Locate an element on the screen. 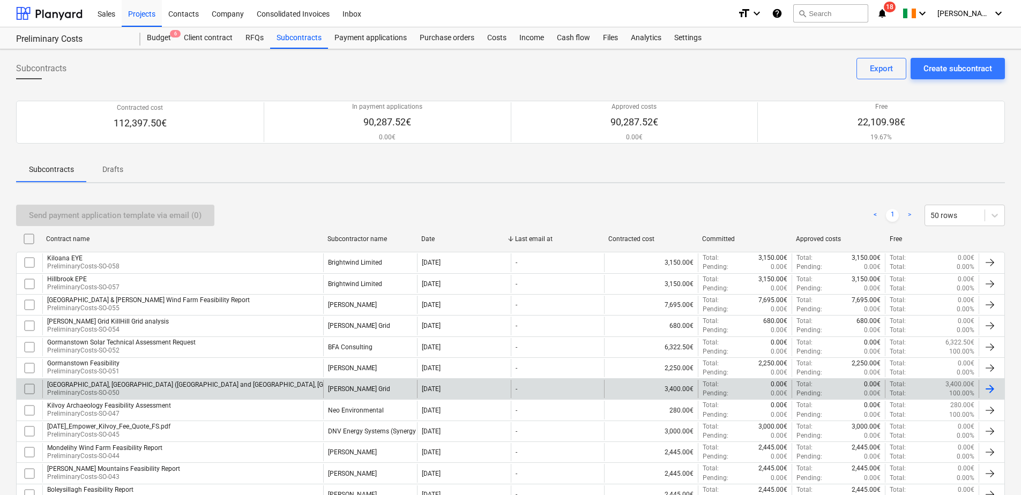  div: Contracted cost is located at coordinates (651, 239).